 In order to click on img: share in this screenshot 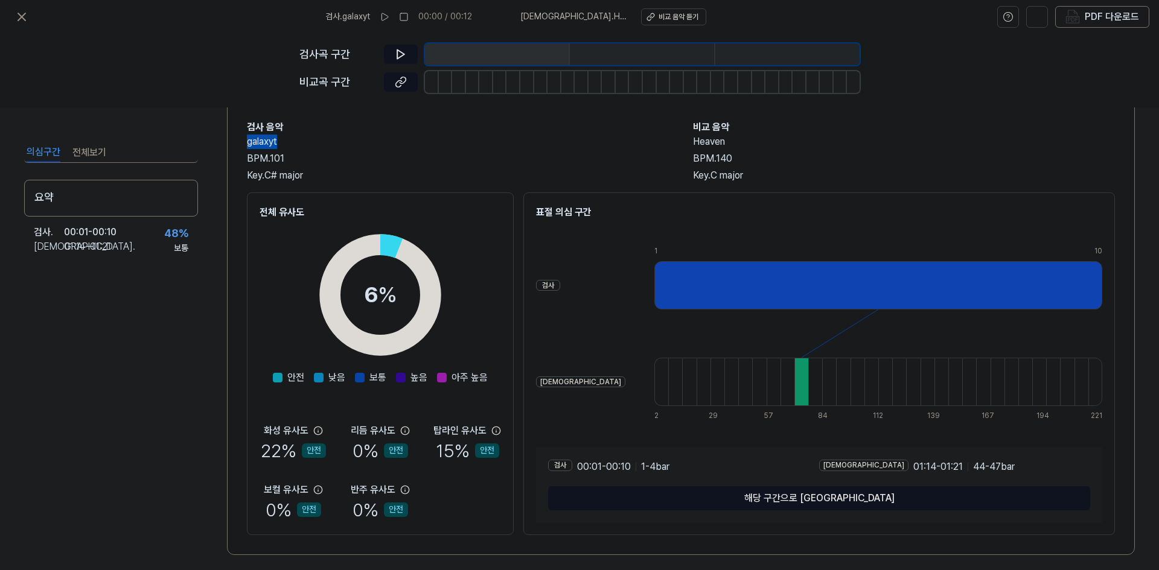, I will do `click(1037, 17)`.